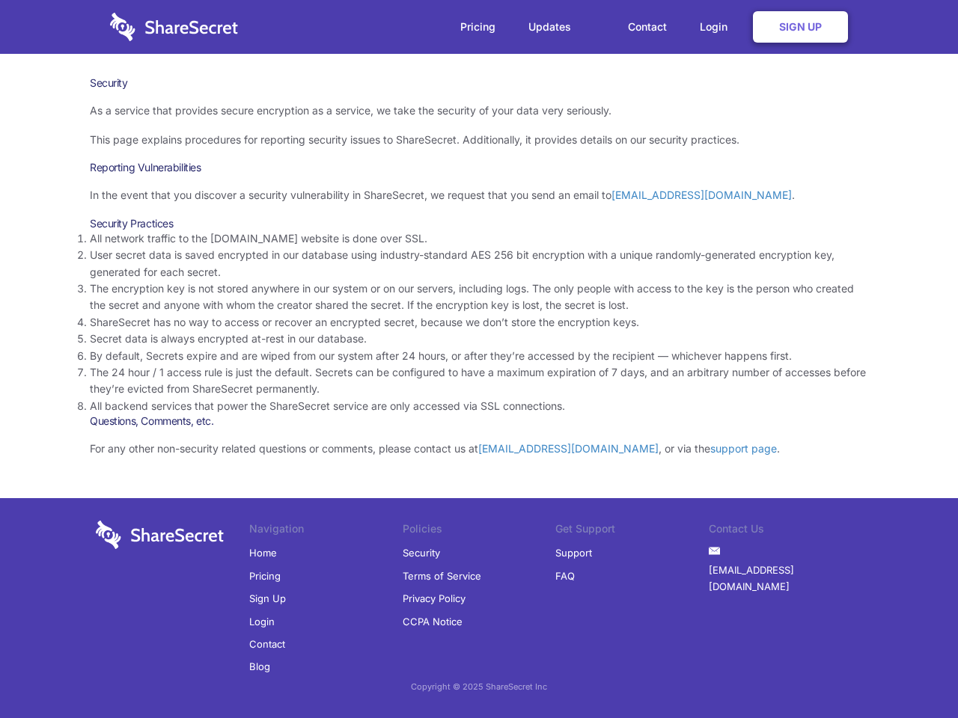 This screenshot has width=958, height=718. What do you see at coordinates (479, 356) in the screenshot?
I see `li: By default, Secrets expire and are wiped from our system after 24 hours, or after they’re accesse...` at bounding box center [479, 356].